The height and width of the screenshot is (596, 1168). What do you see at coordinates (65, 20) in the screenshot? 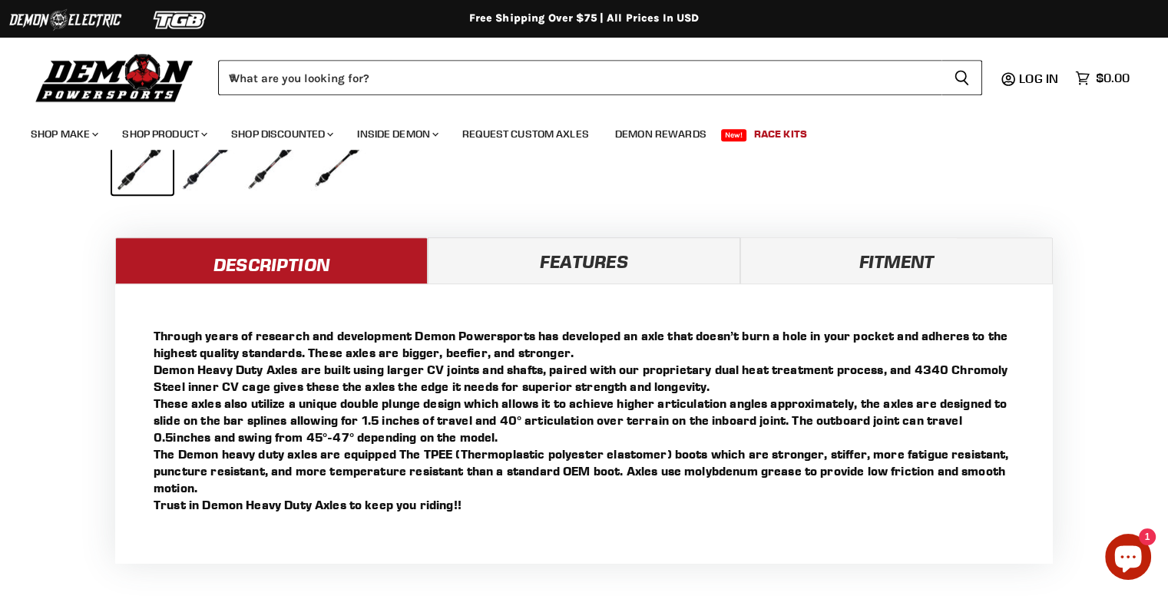
I see `img: Demon Electric Logo 2` at bounding box center [65, 20].